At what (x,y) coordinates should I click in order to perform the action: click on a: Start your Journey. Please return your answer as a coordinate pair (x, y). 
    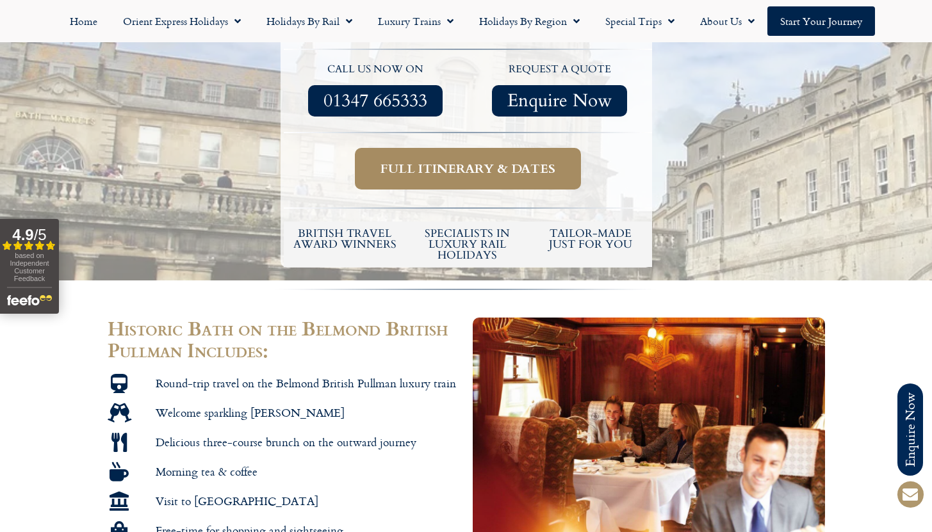
    Looking at the image, I should click on (821, 21).